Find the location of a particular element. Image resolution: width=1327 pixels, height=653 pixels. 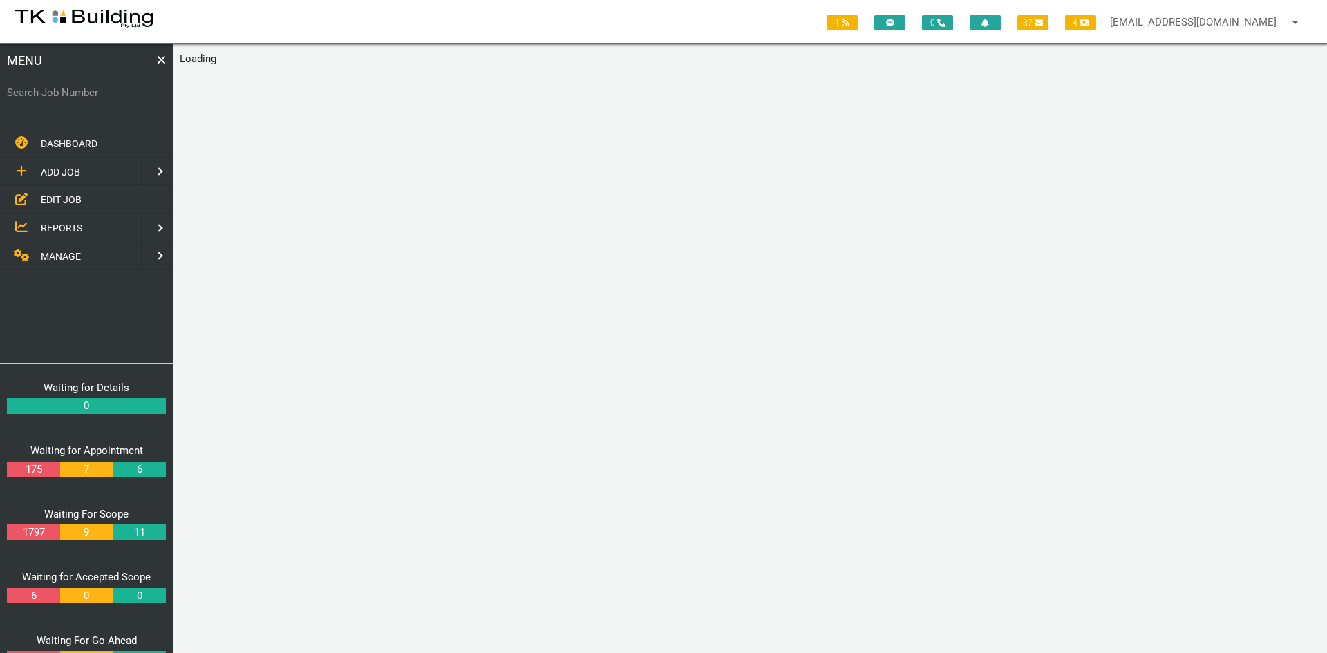

a: Waiting for Accepted Scope is located at coordinates (86, 577).